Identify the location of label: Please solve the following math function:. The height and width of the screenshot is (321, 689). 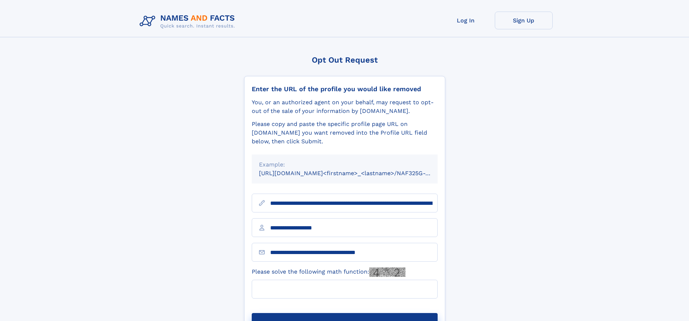
(328, 272).